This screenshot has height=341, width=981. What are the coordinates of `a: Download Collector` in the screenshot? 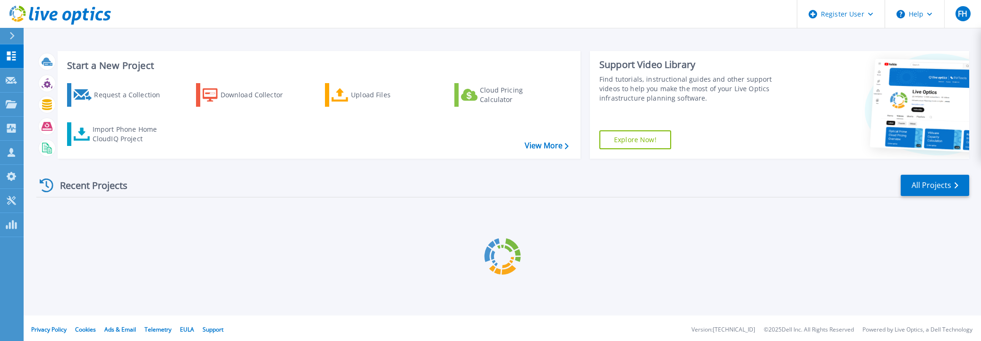 It's located at (248, 95).